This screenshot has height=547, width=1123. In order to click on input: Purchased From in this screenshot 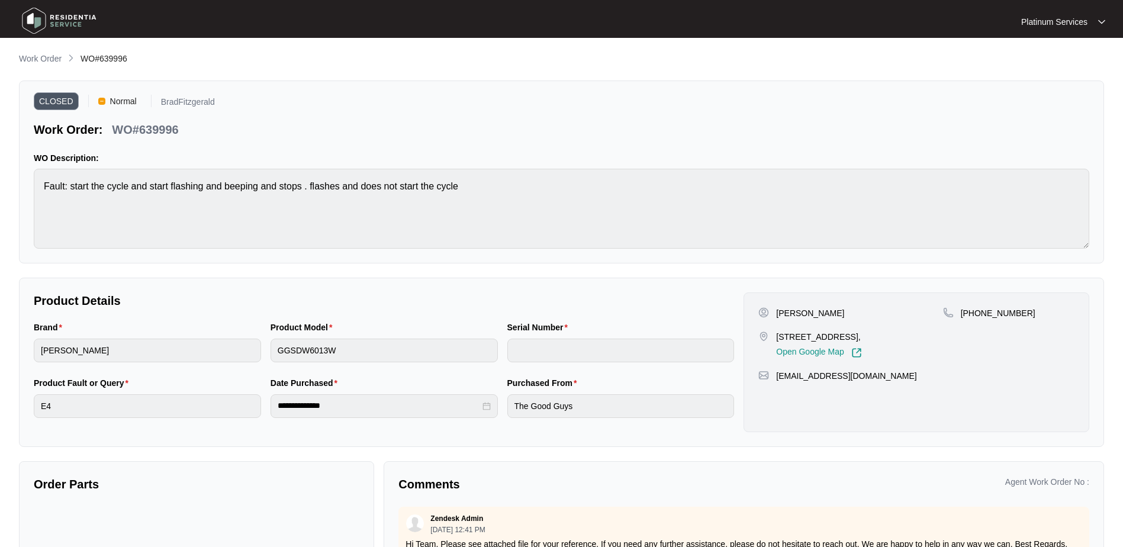, I will do `click(621, 406)`.